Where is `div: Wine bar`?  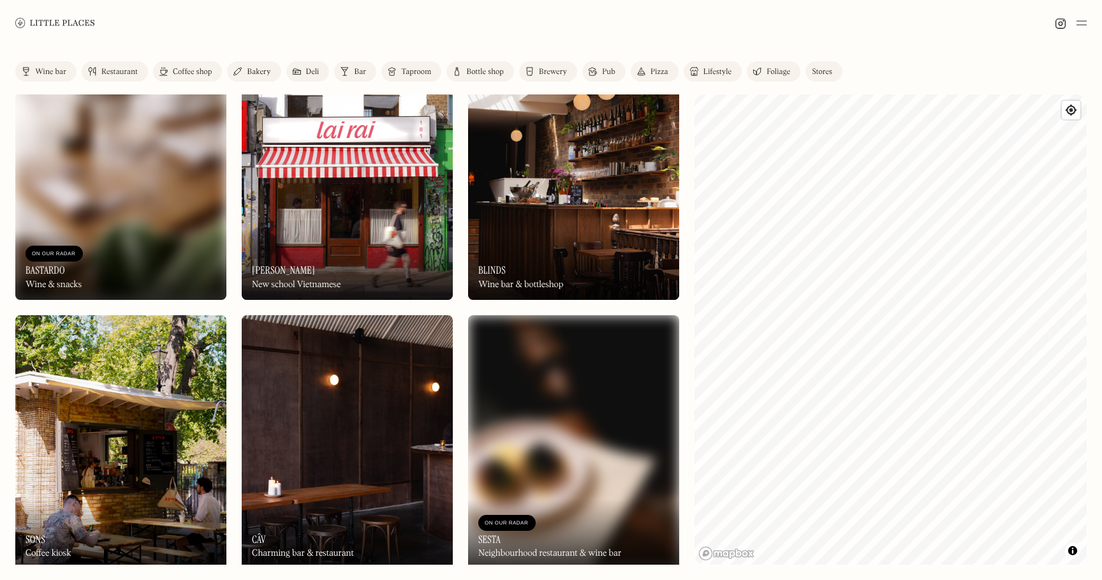 div: Wine bar is located at coordinates (50, 72).